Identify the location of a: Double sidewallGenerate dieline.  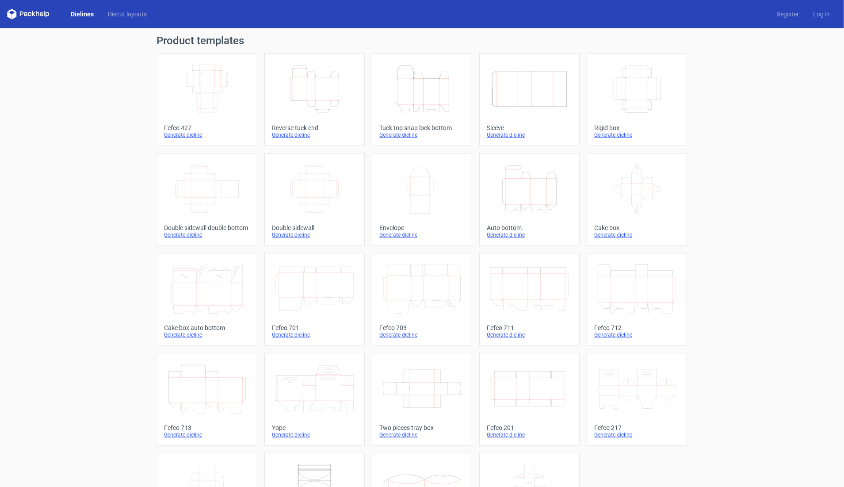
(314, 199).